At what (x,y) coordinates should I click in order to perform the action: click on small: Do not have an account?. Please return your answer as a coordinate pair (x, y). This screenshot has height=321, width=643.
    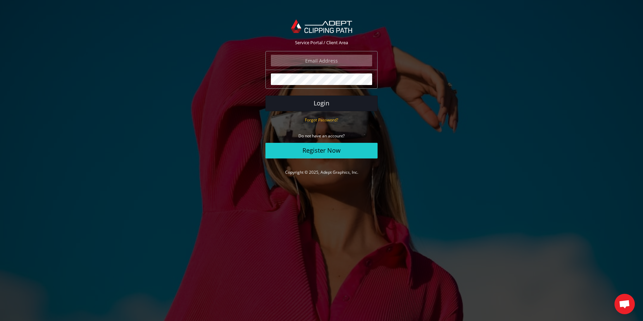
    Looking at the image, I should click on (321, 136).